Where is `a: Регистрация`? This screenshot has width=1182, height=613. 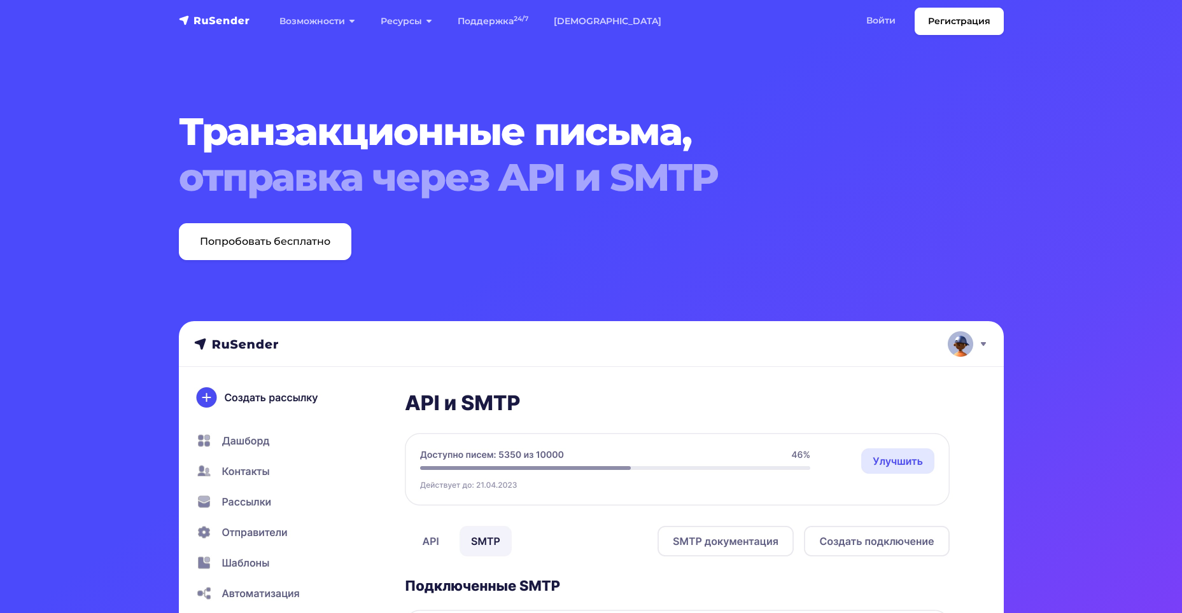 a: Регистрация is located at coordinates (959, 21).